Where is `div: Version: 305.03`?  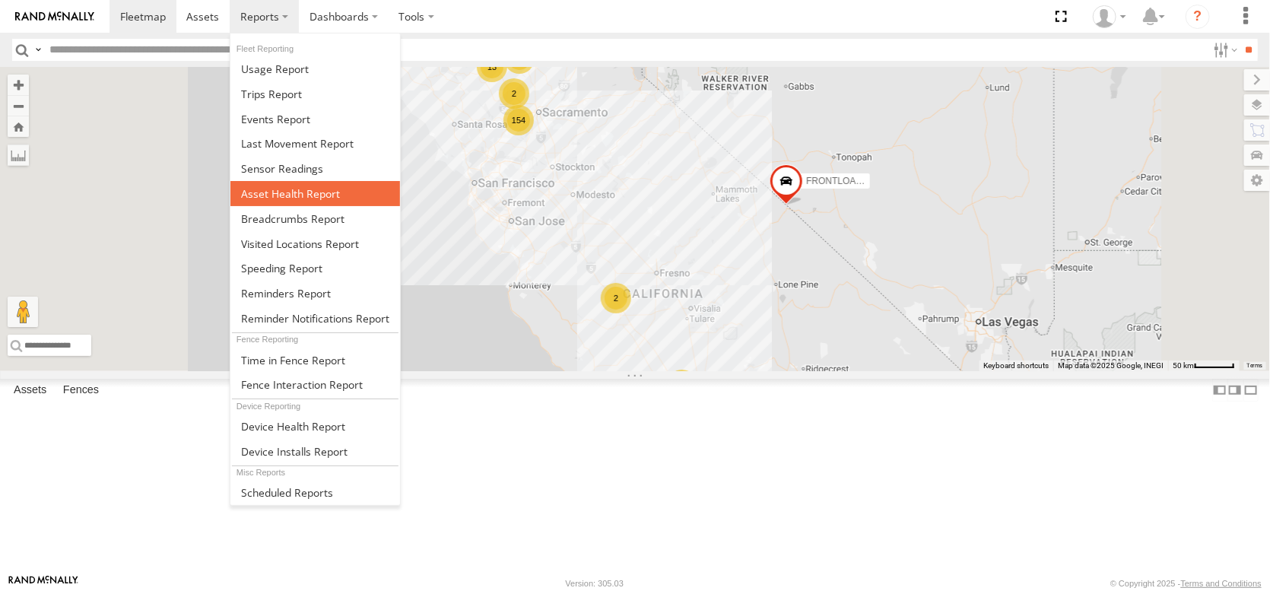 div: Version: 305.03 is located at coordinates (595, 583).